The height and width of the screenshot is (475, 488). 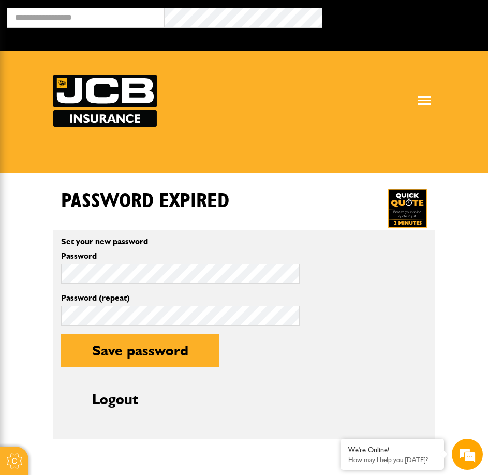 What do you see at coordinates (392, 459) in the screenshot?
I see `p: How may I help you today?` at bounding box center [392, 459].